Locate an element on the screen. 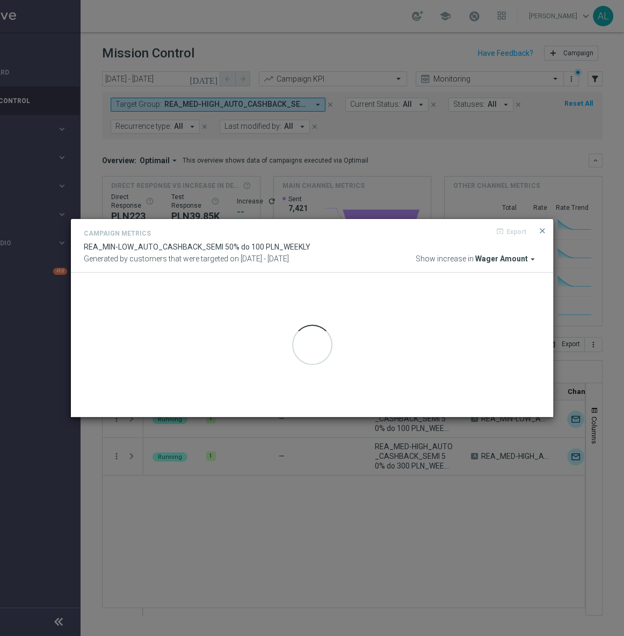  button: Wager Amount arrow_drop_down is located at coordinates (508, 259).